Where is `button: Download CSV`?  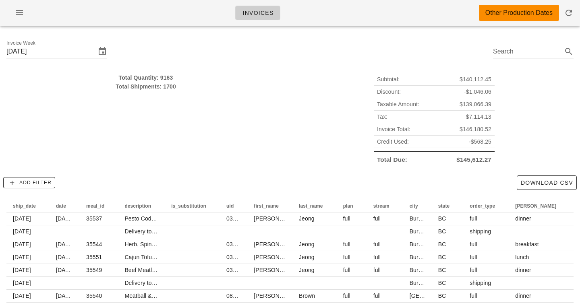
button: Download CSV is located at coordinates (546, 183).